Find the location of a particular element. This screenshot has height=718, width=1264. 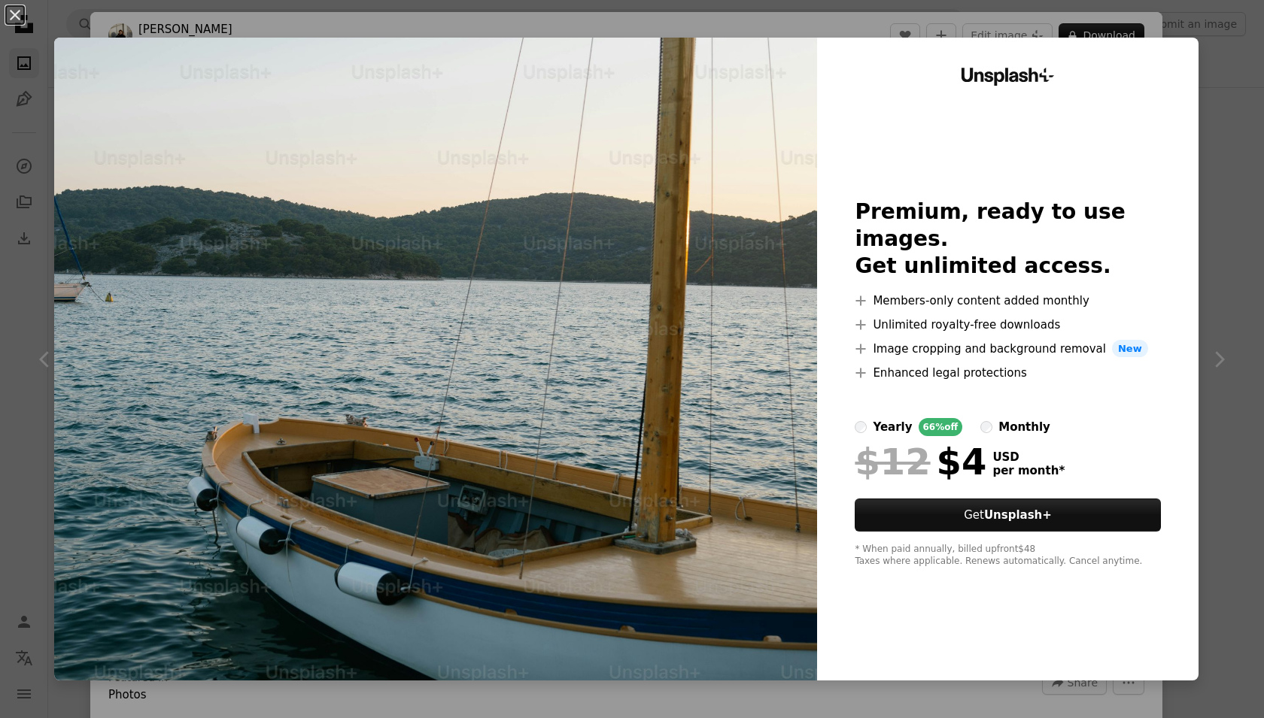

div: * When paid annually, billed upfront $48 Taxes where applicable. Renews automatically. Cancel any... is located at coordinates (1007, 556).